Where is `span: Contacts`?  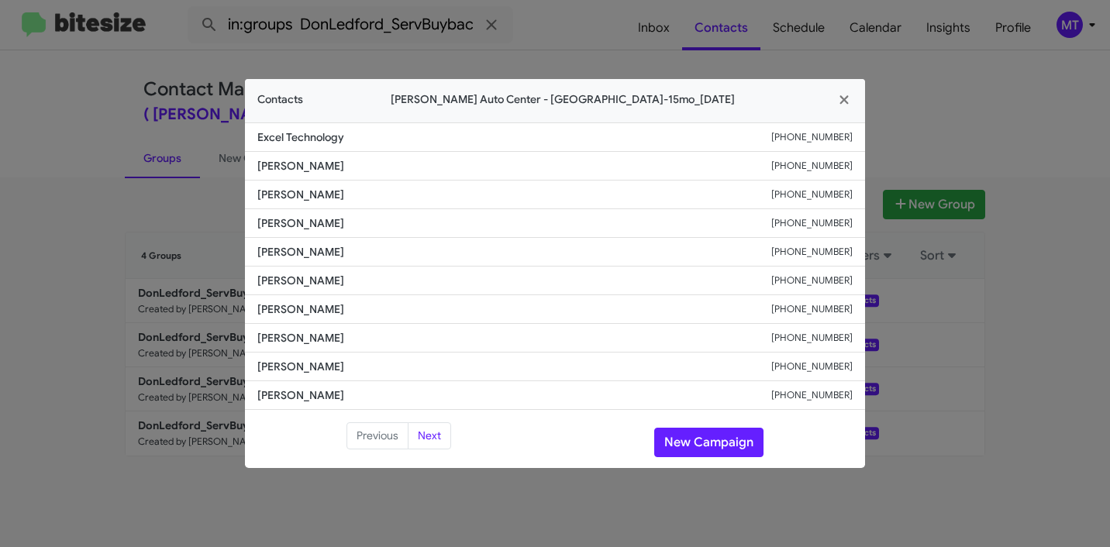
span: Contacts is located at coordinates (280, 99).